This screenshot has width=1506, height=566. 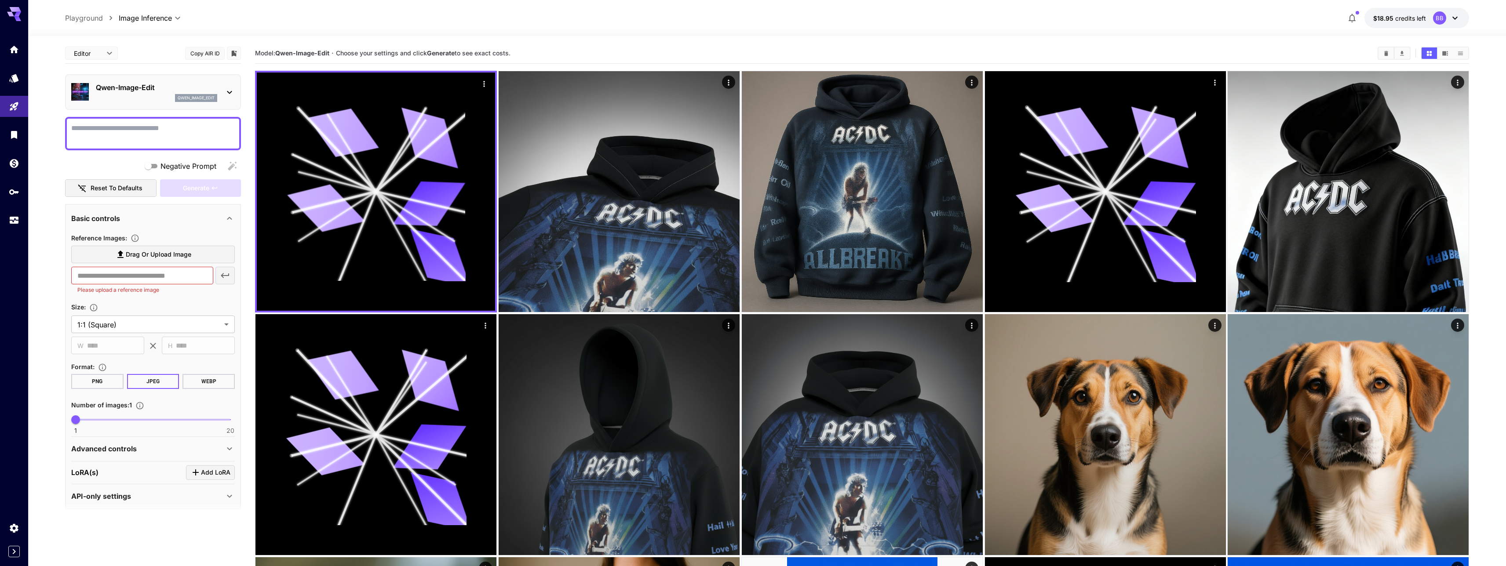 What do you see at coordinates (102, 405) in the screenshot?
I see `span: Number of images : 1` at bounding box center [102, 405].